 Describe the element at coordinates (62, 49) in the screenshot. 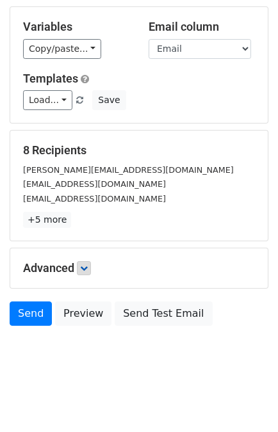

I see `a: Copy/paste...` at that location.